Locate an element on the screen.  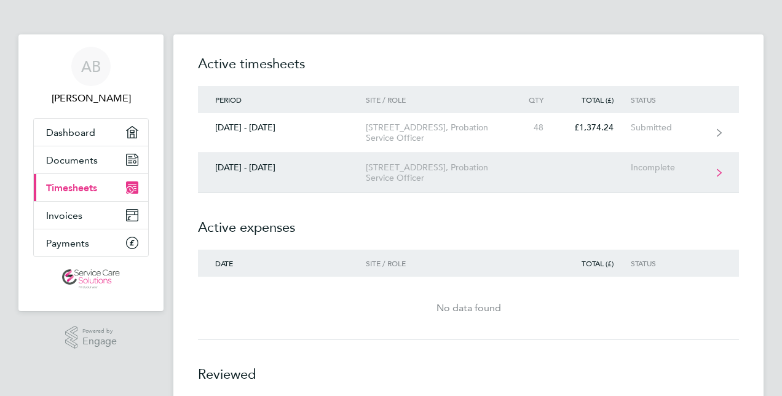
span: Timesheets is located at coordinates (71, 188).